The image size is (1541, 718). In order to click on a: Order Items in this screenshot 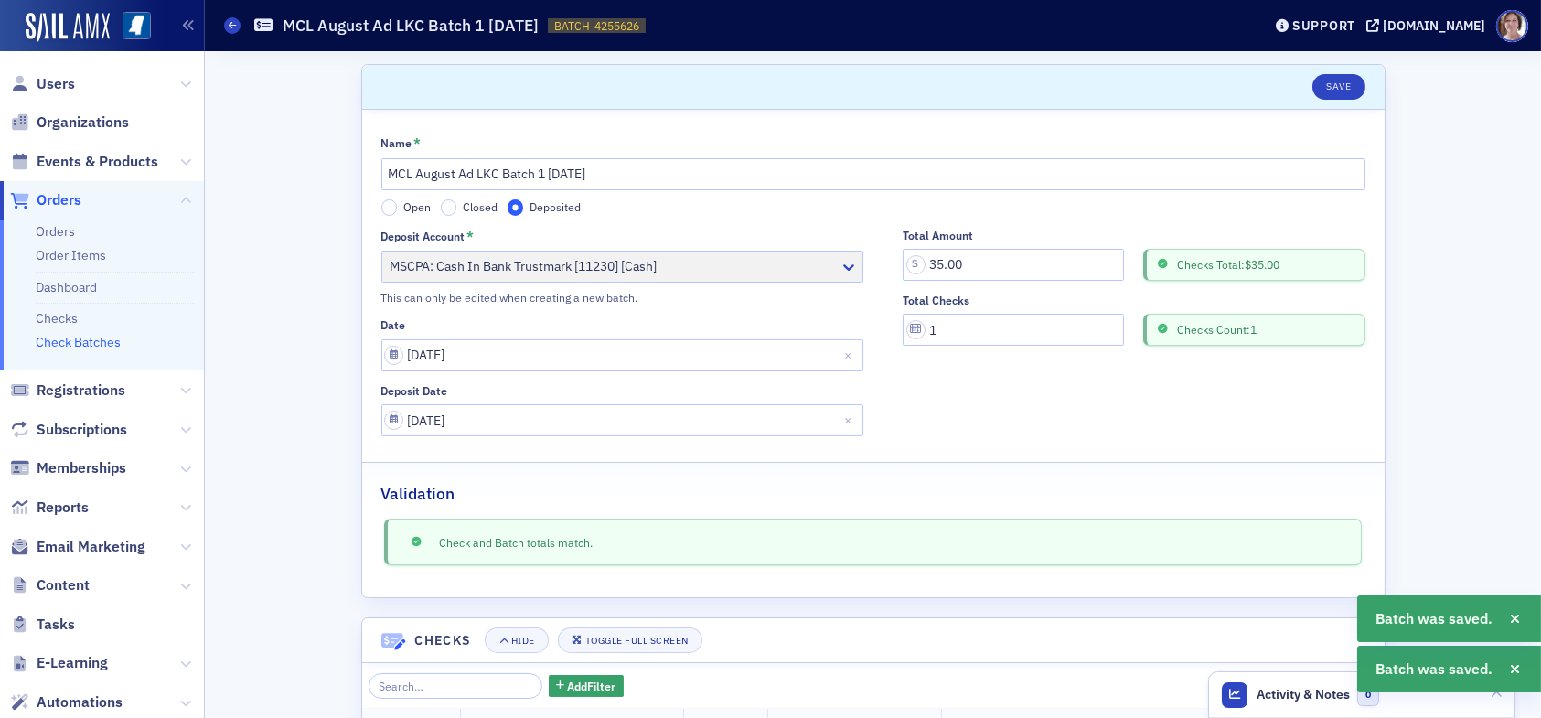, I will do `click(70, 255)`.